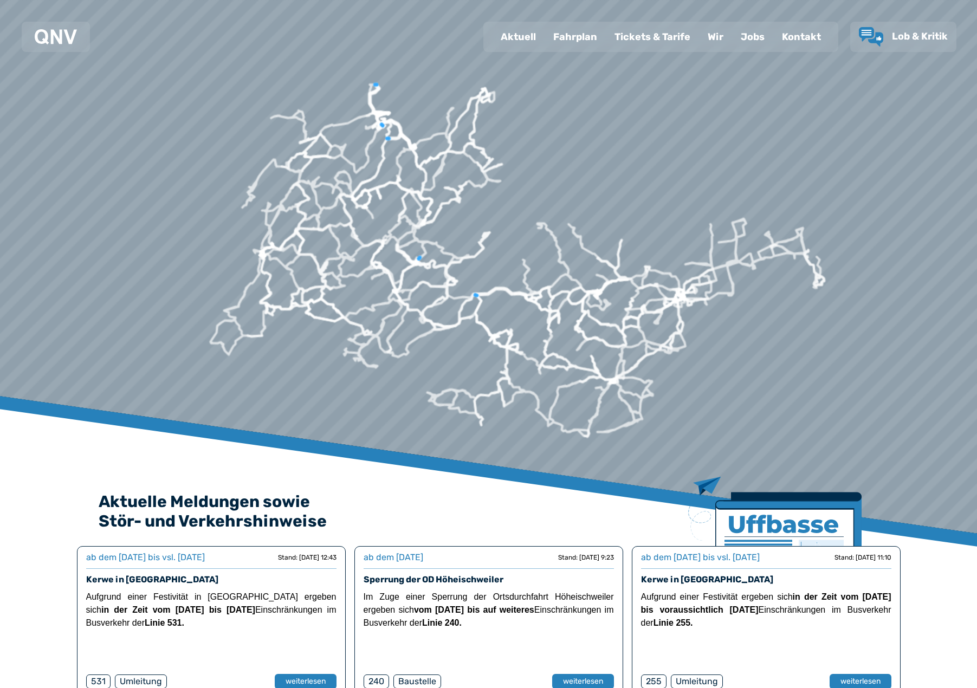  What do you see at coordinates (715, 37) in the screenshot?
I see `a: Wir` at bounding box center [715, 37].